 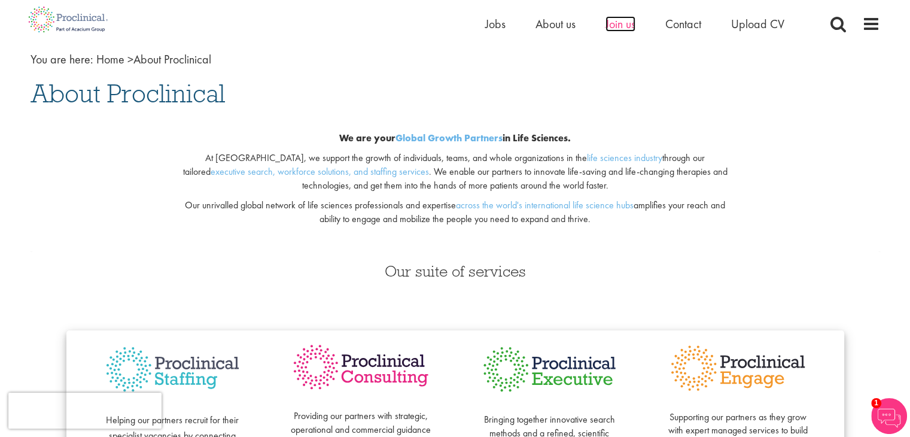 I want to click on span: Upload CV, so click(x=757, y=24).